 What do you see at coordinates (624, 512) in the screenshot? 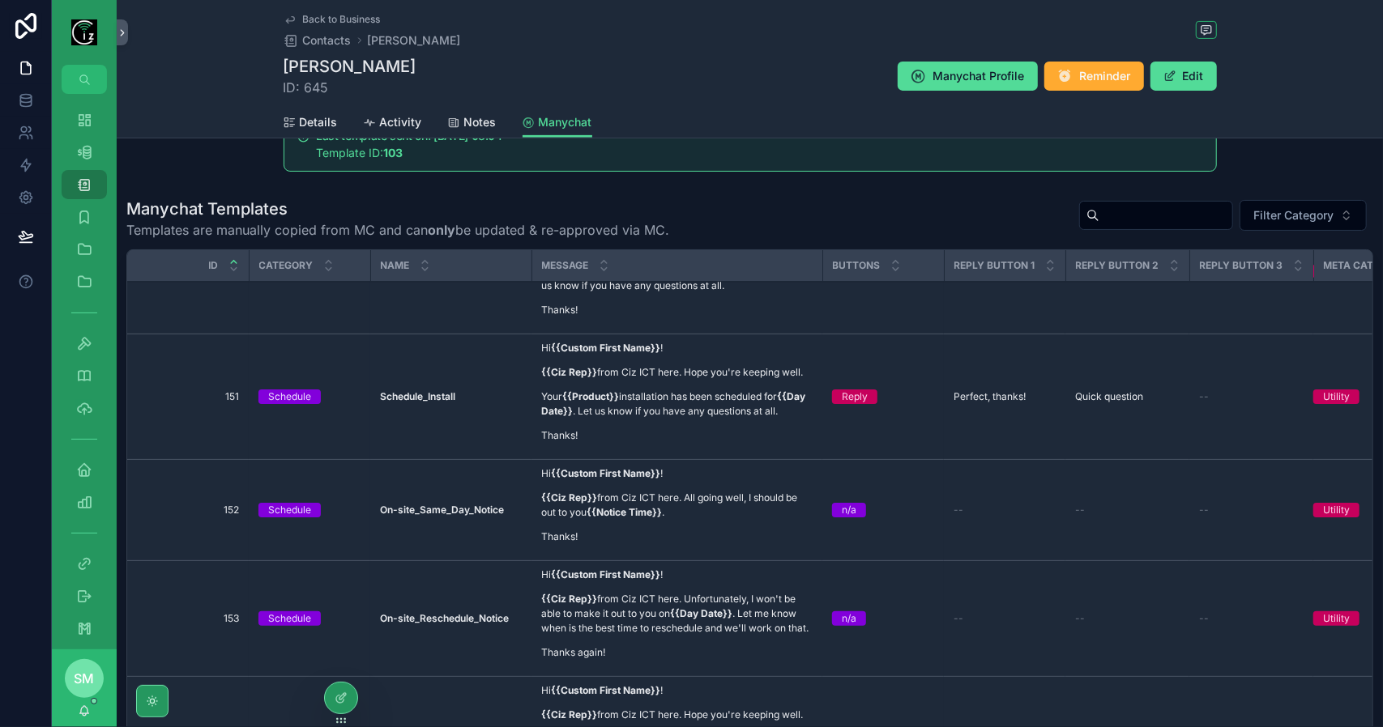
I see `strong: {{Notice Time}}` at bounding box center [624, 512].